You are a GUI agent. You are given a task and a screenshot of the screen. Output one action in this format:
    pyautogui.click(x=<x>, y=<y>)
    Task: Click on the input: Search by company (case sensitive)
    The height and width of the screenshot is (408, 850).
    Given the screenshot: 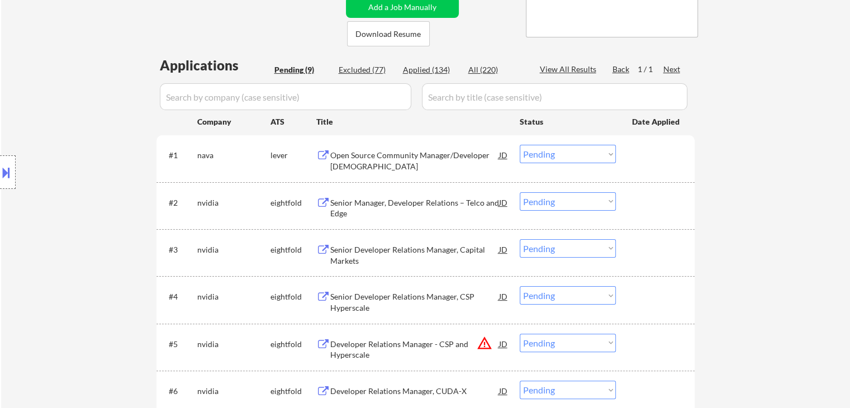 What is the action you would take?
    pyautogui.click(x=285, y=97)
    